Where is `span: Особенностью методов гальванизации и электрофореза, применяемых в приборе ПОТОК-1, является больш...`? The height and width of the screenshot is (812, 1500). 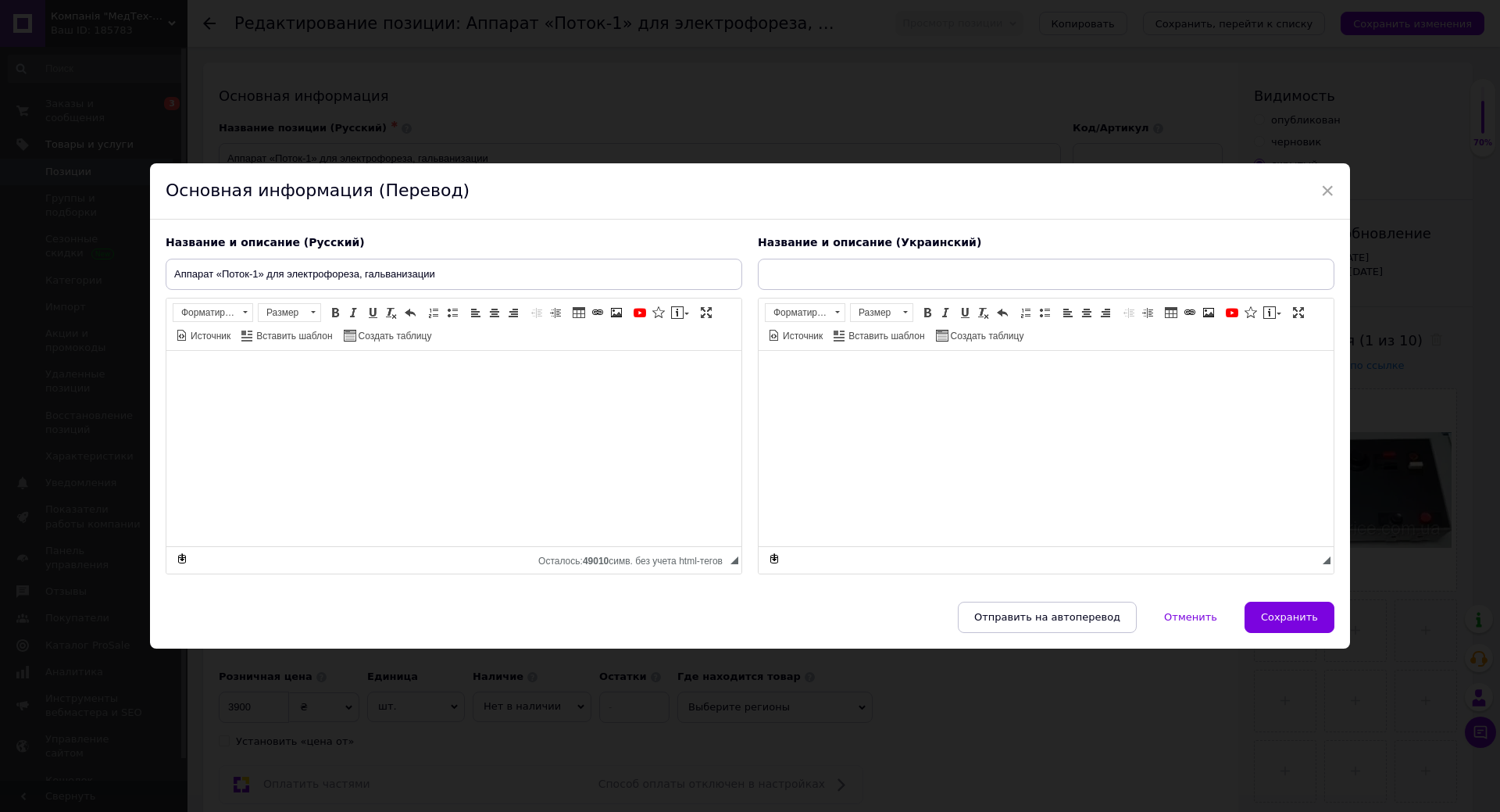 span: Особенностью методов гальванизации и электрофореза, применяемых в приборе ПОТОК-1, является больш... is located at coordinates (395, 81).